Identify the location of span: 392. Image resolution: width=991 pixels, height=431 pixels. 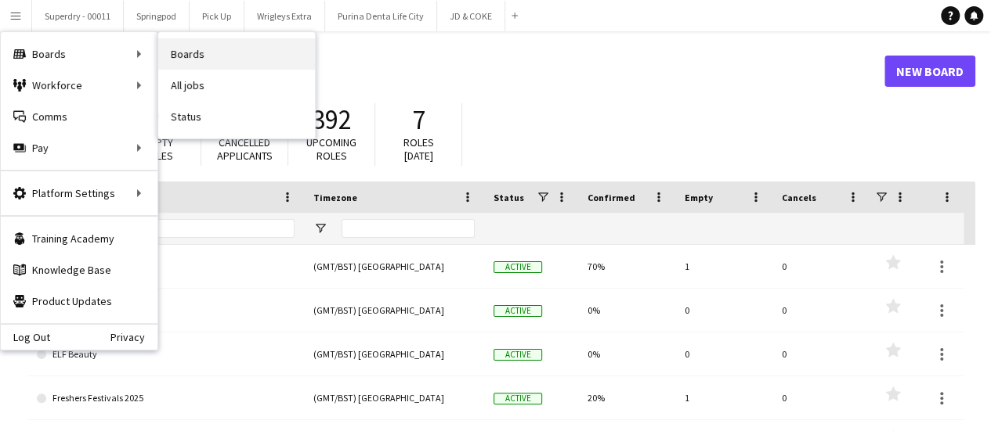
(331, 120).